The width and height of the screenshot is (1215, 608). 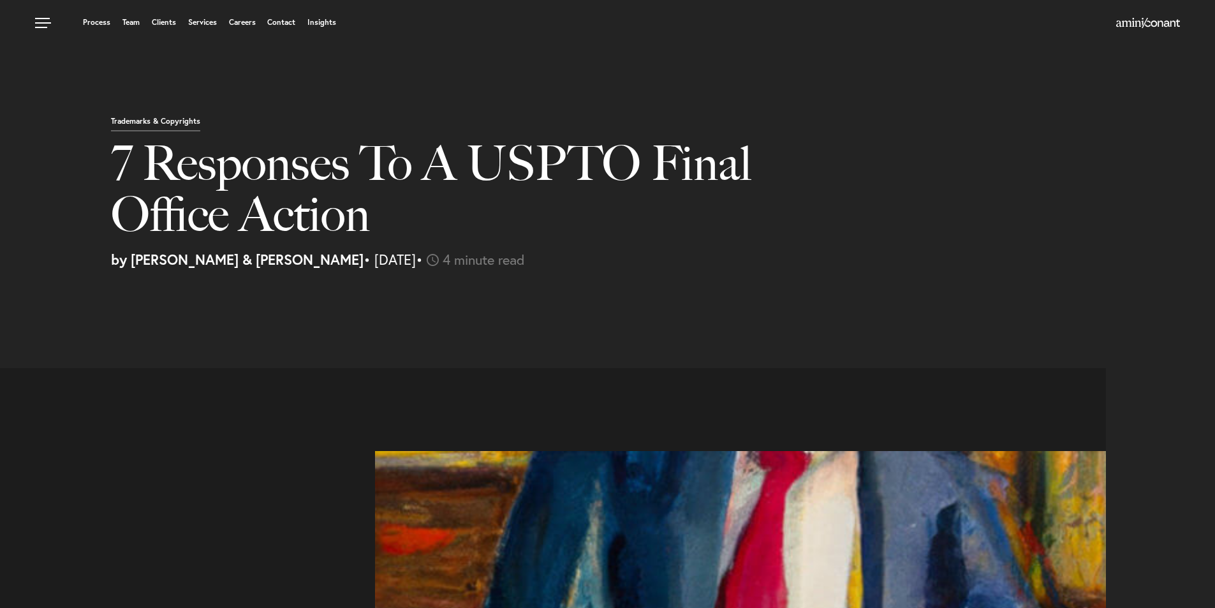 What do you see at coordinates (483, 259) in the screenshot?
I see `span: 4 minute read` at bounding box center [483, 259].